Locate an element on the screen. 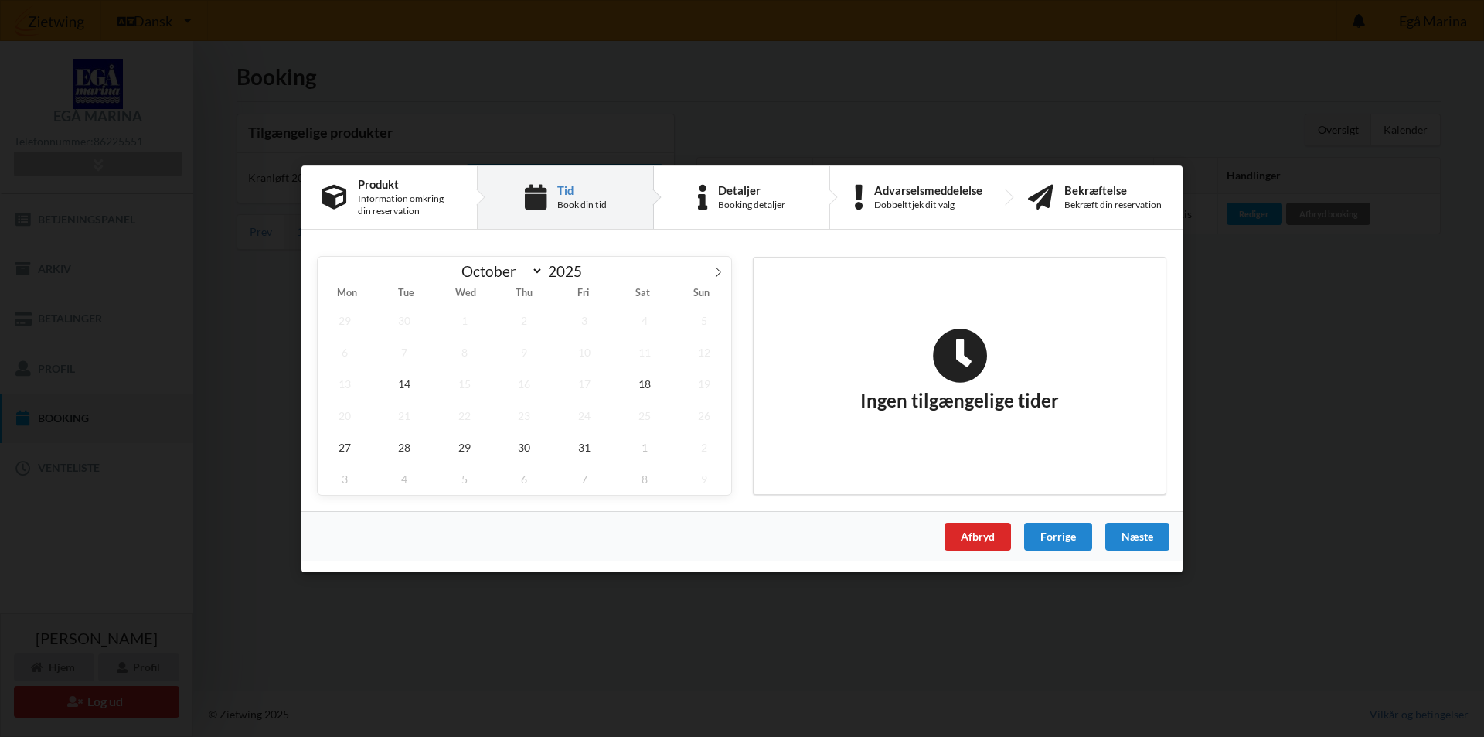  span: October 28, 2025 is located at coordinates (405, 446).